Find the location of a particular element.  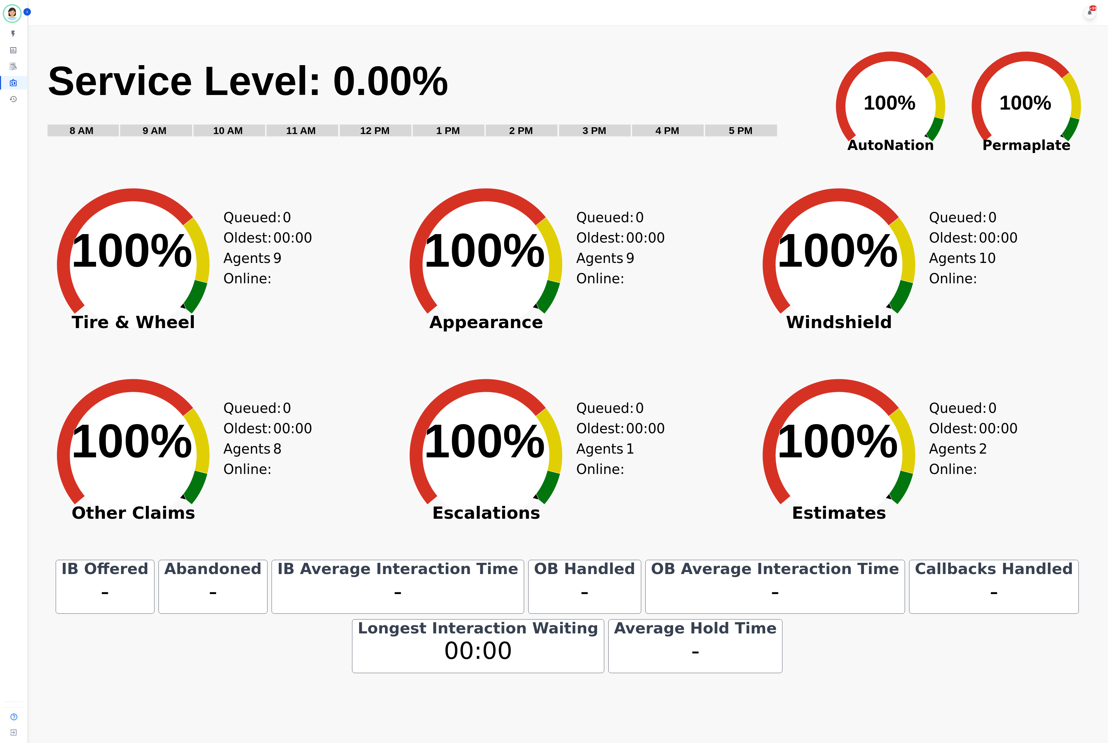

span: Permaplate is located at coordinates (1026, 145).